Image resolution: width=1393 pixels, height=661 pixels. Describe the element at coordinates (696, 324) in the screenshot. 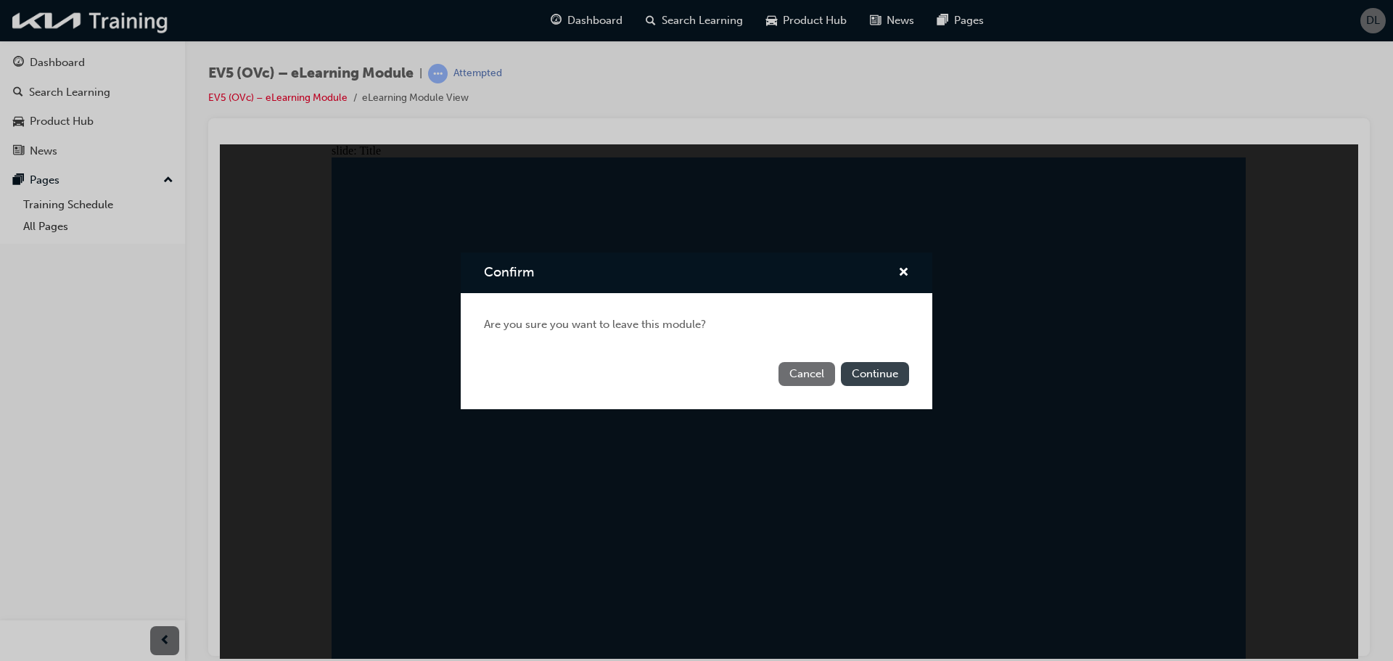

I see `div: Are you sure you want to leave this module?` at that location.